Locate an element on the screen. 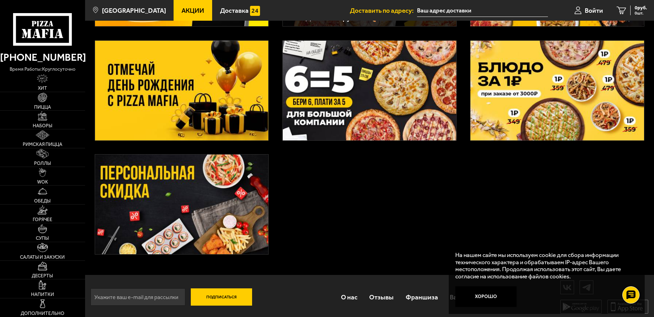 The height and width of the screenshot is (317, 654). a: Отзывы is located at coordinates (381, 297).